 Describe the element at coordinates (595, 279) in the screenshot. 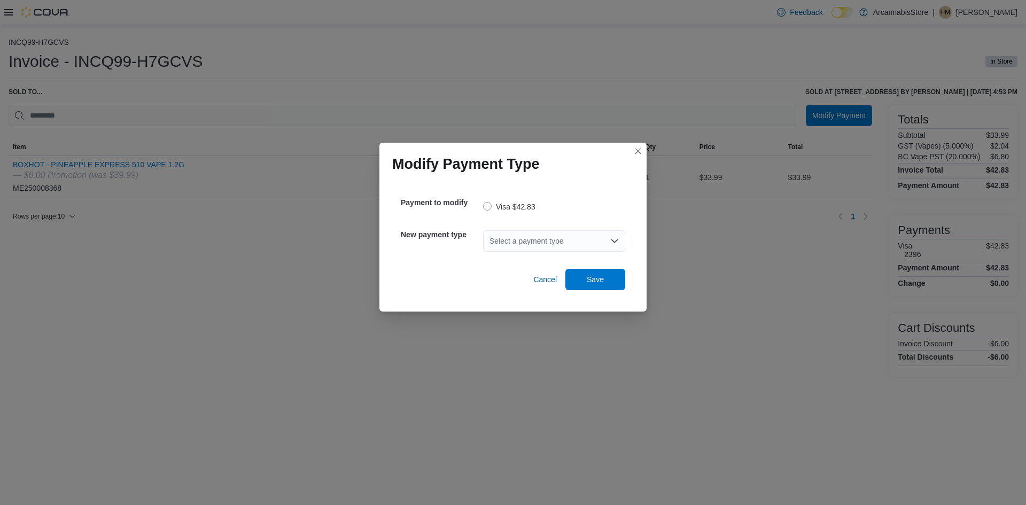

I see `span: Save` at that location.